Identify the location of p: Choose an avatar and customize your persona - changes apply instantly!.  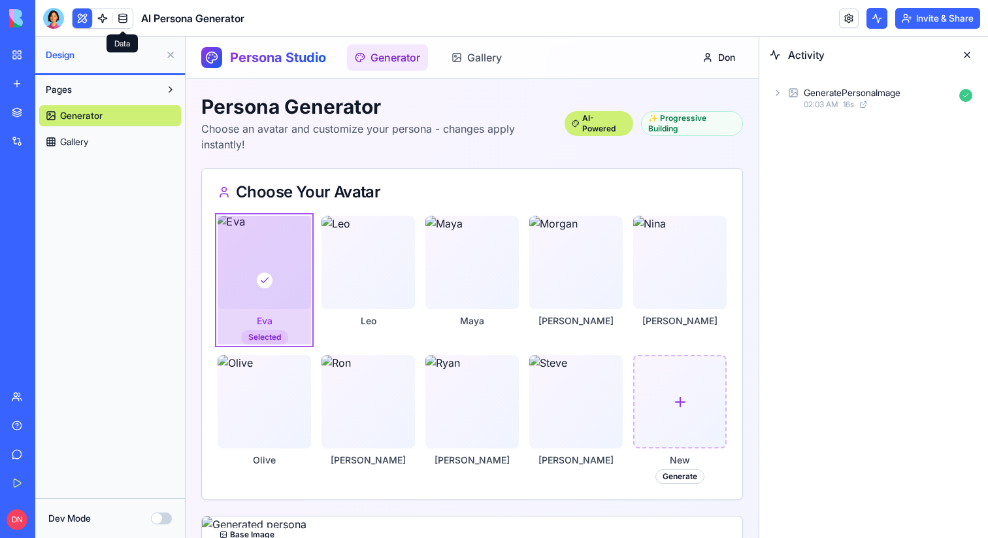
(192, 100).